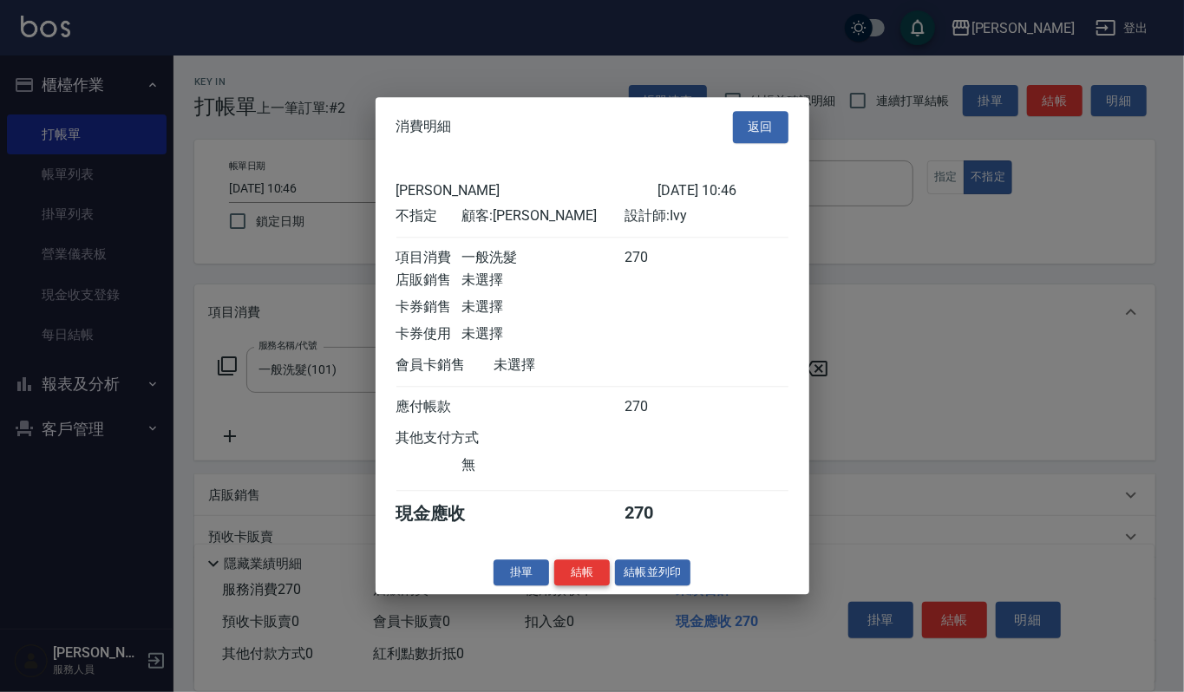 This screenshot has width=1184, height=692. Describe the element at coordinates (445, 365) in the screenshot. I see `div: 會員卡銷售` at that location.